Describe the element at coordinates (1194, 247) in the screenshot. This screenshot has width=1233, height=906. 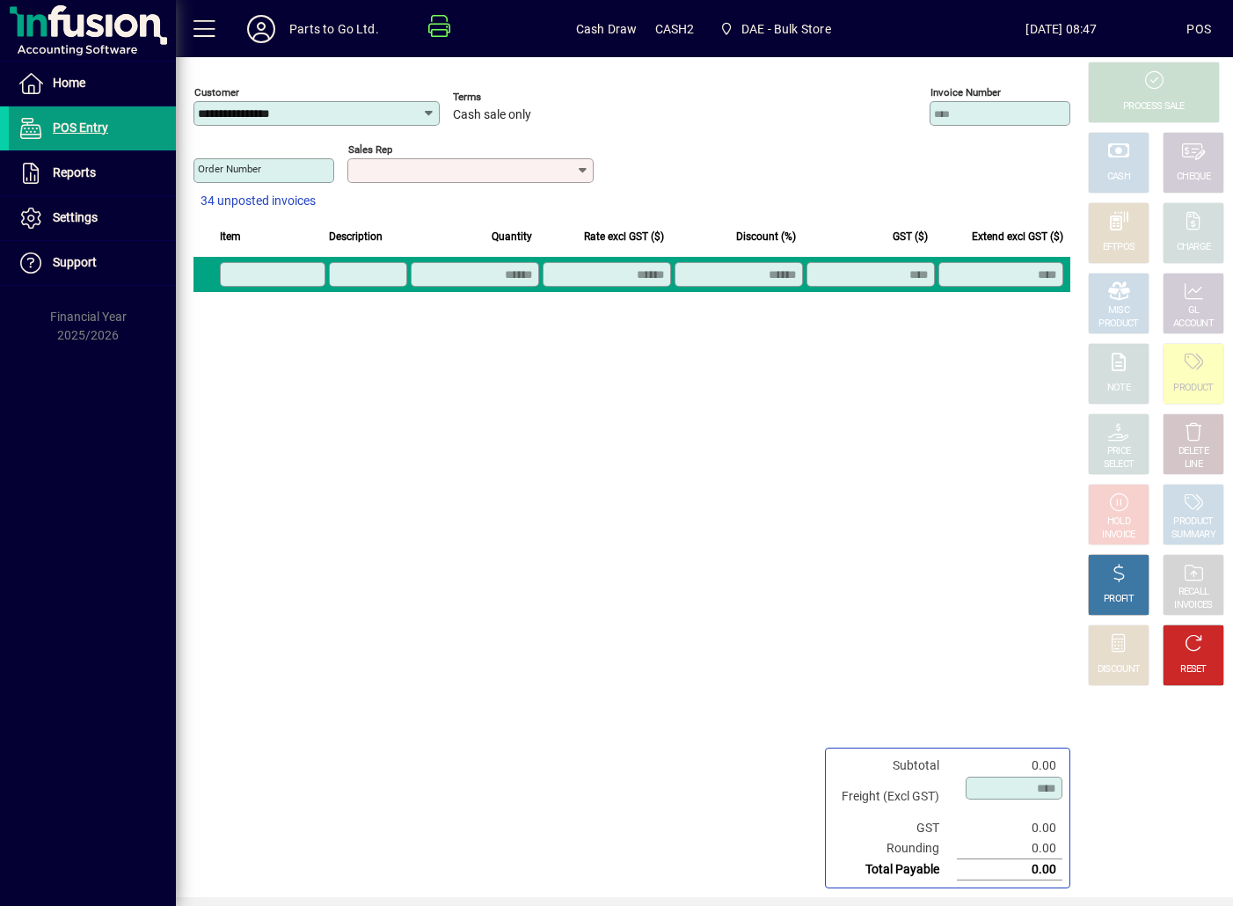
I see `div: CHARGE` at that location.